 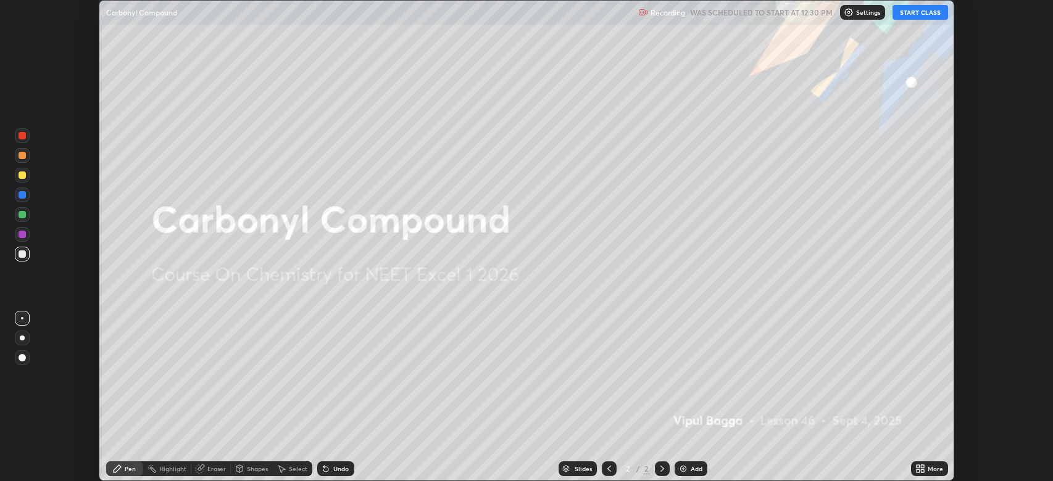 I want to click on div: Shapes, so click(x=257, y=469).